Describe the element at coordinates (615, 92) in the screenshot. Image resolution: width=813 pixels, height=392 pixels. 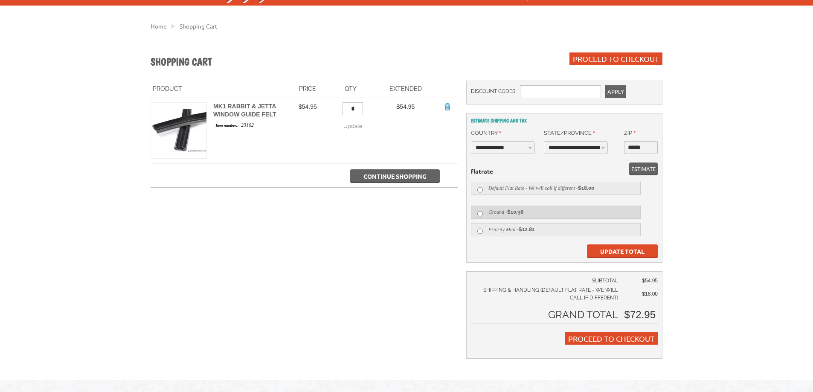
I see `button: Apply` at that location.